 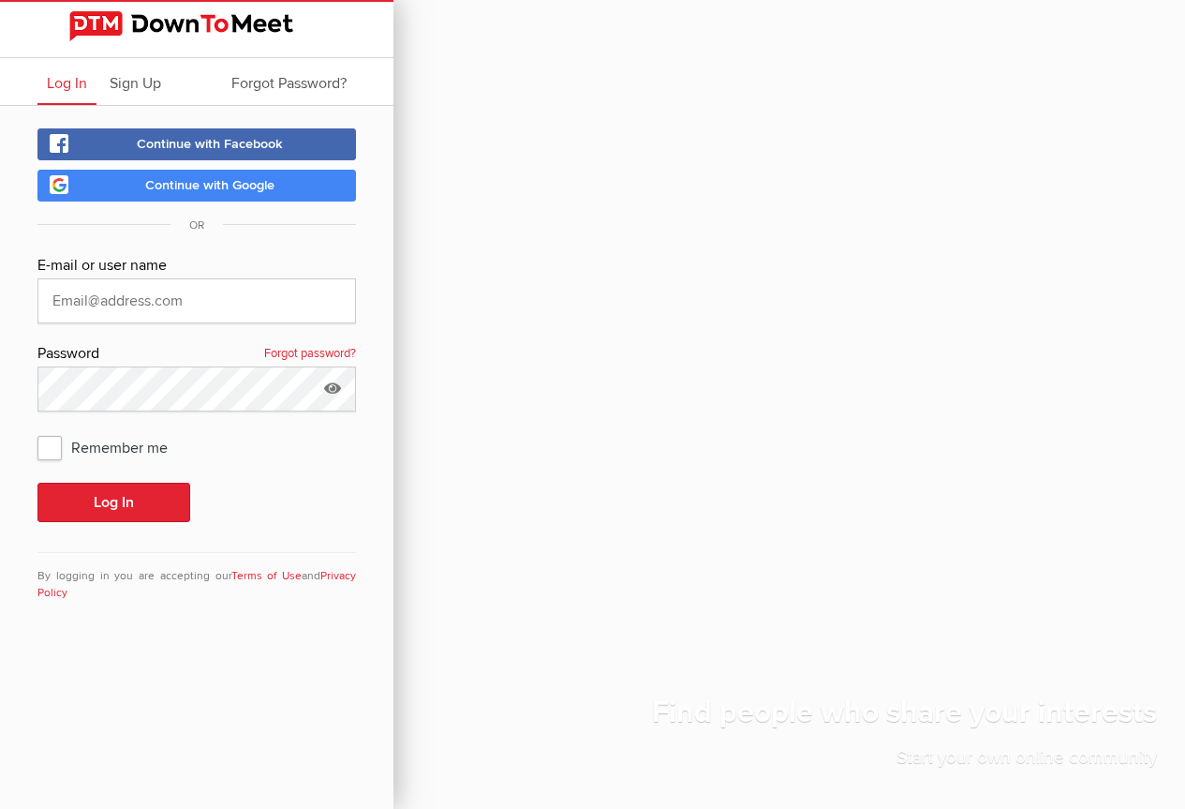 What do you see at coordinates (289, 82) in the screenshot?
I see `a: Forgot Password?` at bounding box center [289, 82].